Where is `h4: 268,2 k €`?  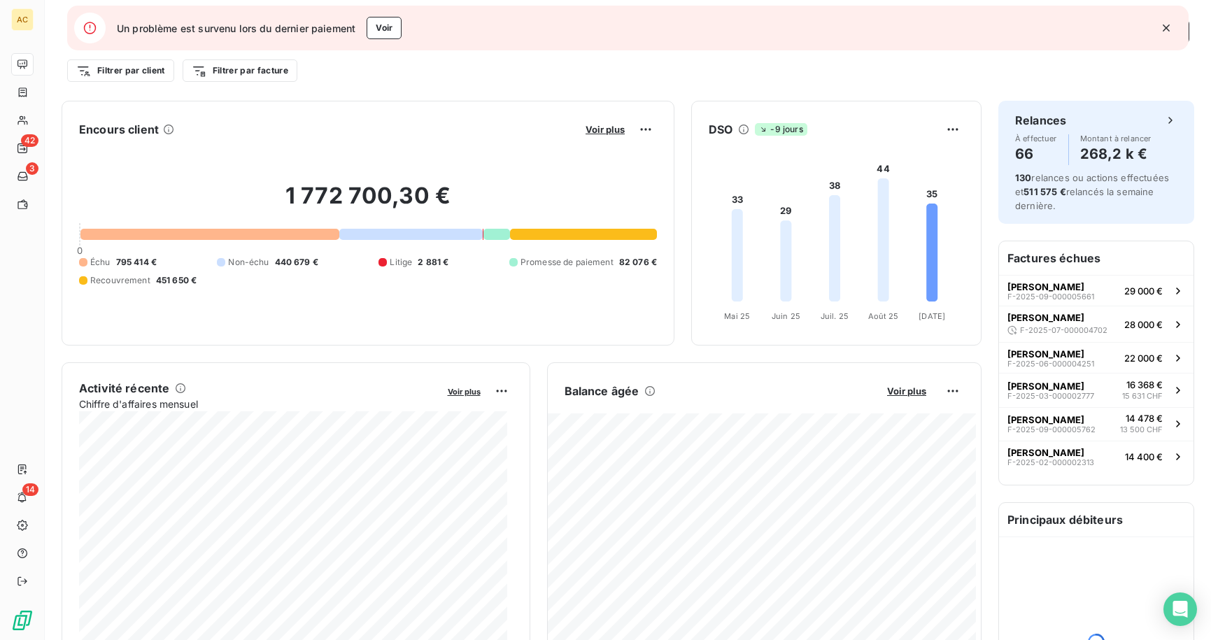 h4: 268,2 k € is located at coordinates (1115, 154).